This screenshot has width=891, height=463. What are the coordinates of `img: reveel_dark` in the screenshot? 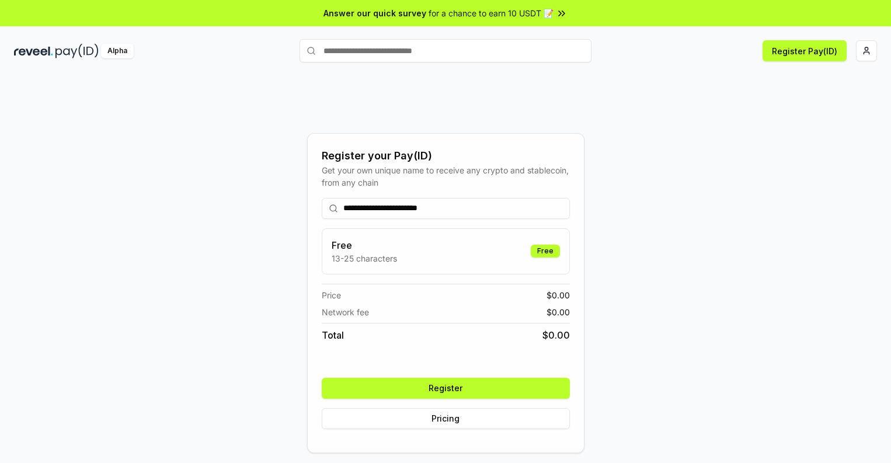 It's located at (33, 51).